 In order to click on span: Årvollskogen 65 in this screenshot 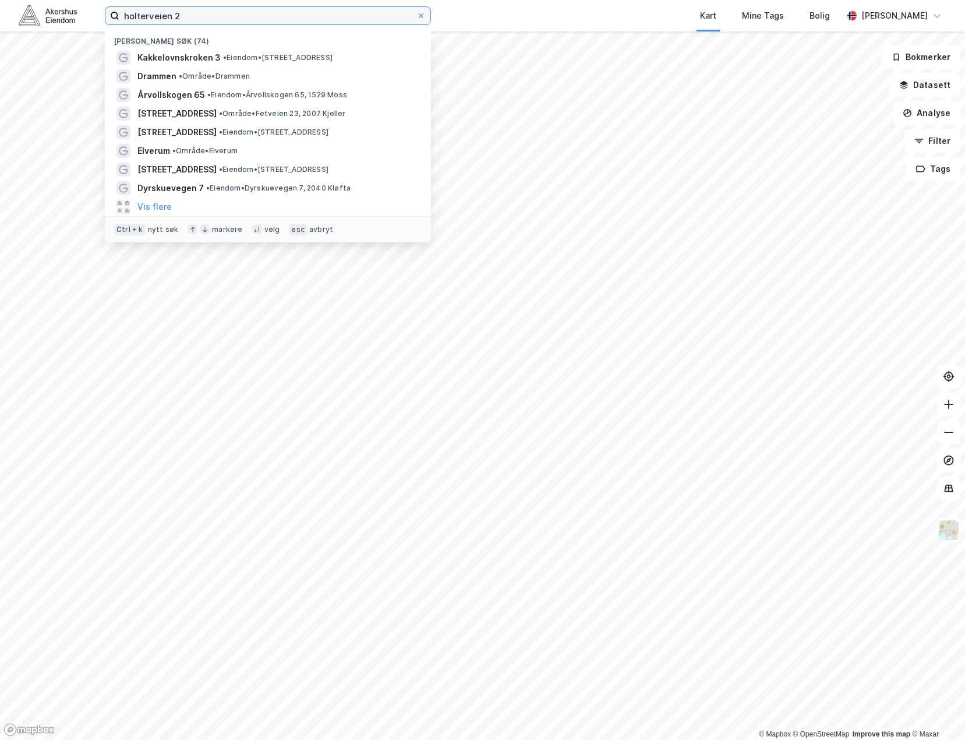, I will do `click(171, 95)`.